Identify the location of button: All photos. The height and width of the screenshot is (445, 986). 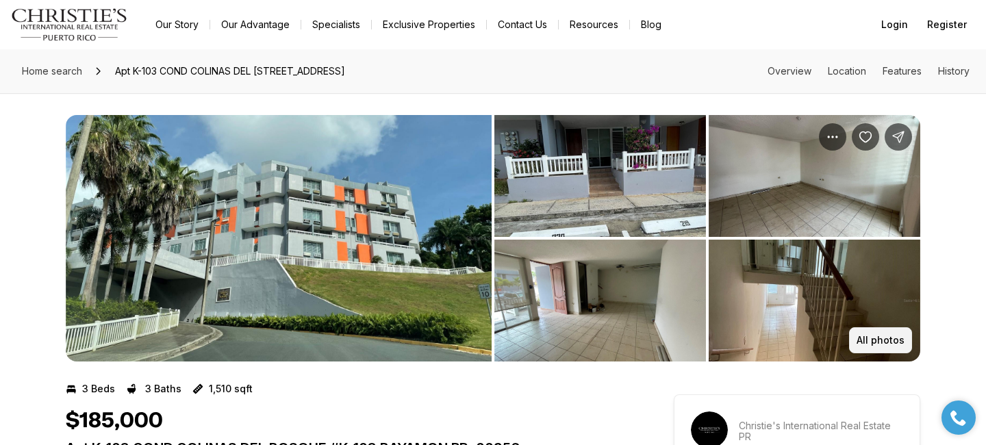
(880, 340).